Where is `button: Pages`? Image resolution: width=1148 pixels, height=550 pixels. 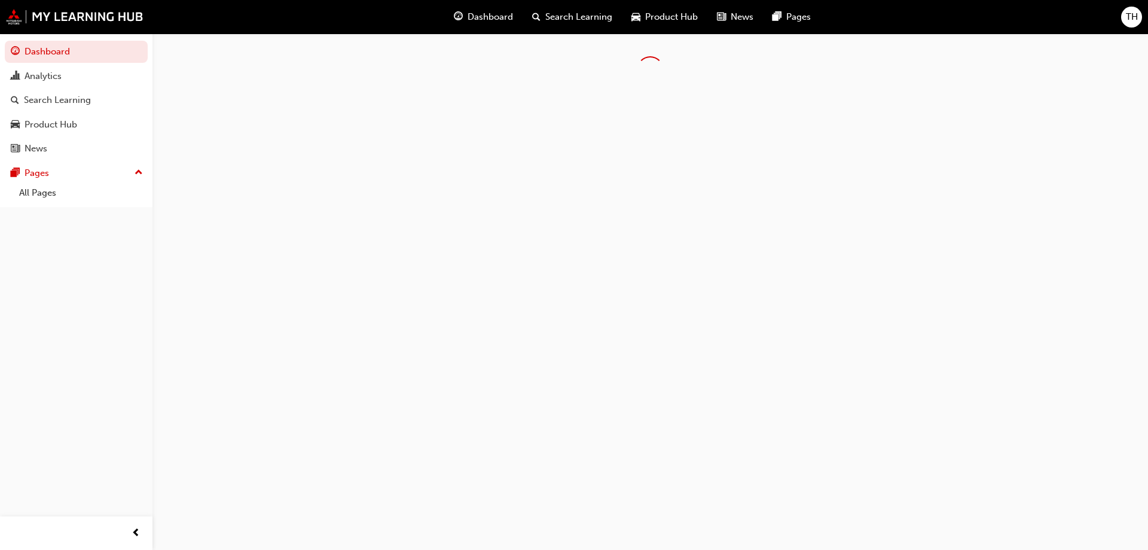
button: Pages is located at coordinates (76, 173).